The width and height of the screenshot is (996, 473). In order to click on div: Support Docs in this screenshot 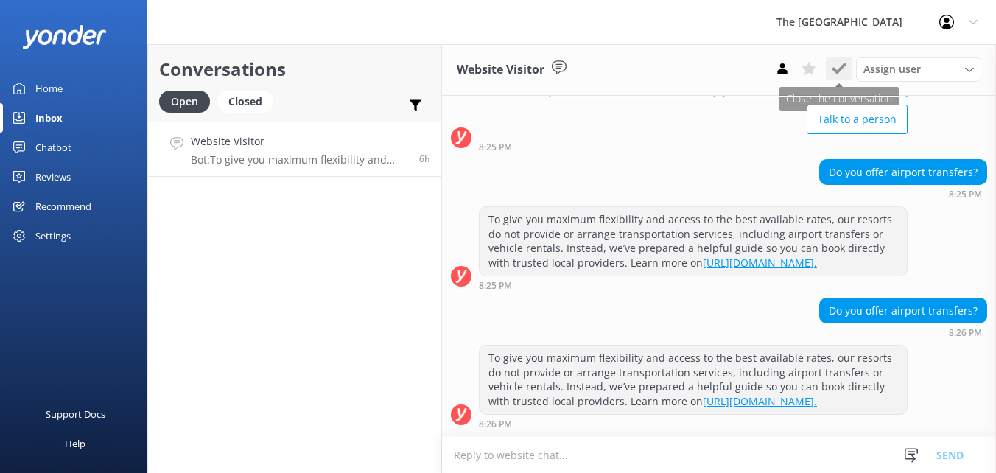, I will do `click(75, 414)`.